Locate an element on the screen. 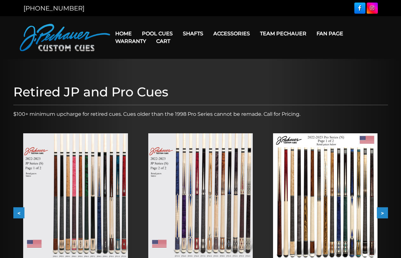 The image size is (401, 258). img: Pechauer Custom Cues is located at coordinates (65, 37).